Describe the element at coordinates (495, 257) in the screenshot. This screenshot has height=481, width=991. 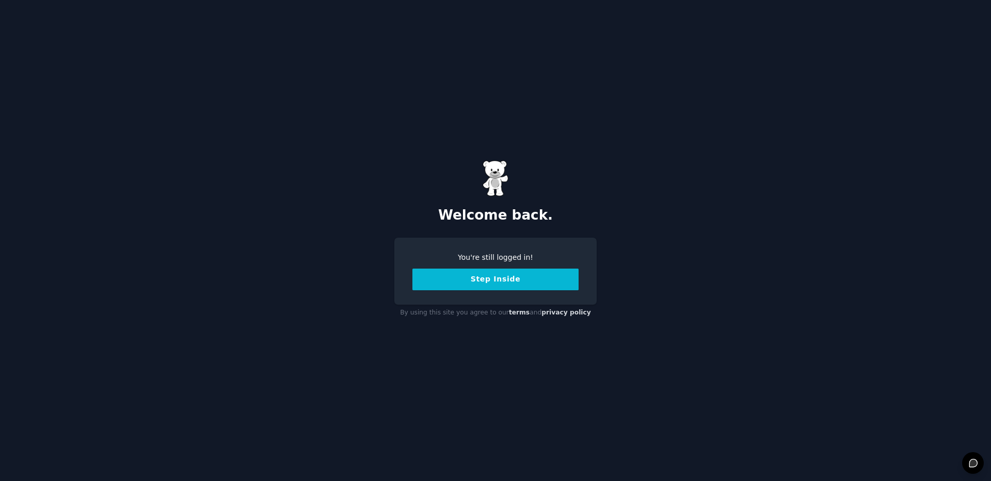
I see `div: You're still logged in!` at that location.